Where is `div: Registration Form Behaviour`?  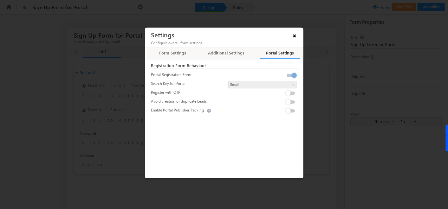 div: Registration Form Behaviour is located at coordinates (225, 66).